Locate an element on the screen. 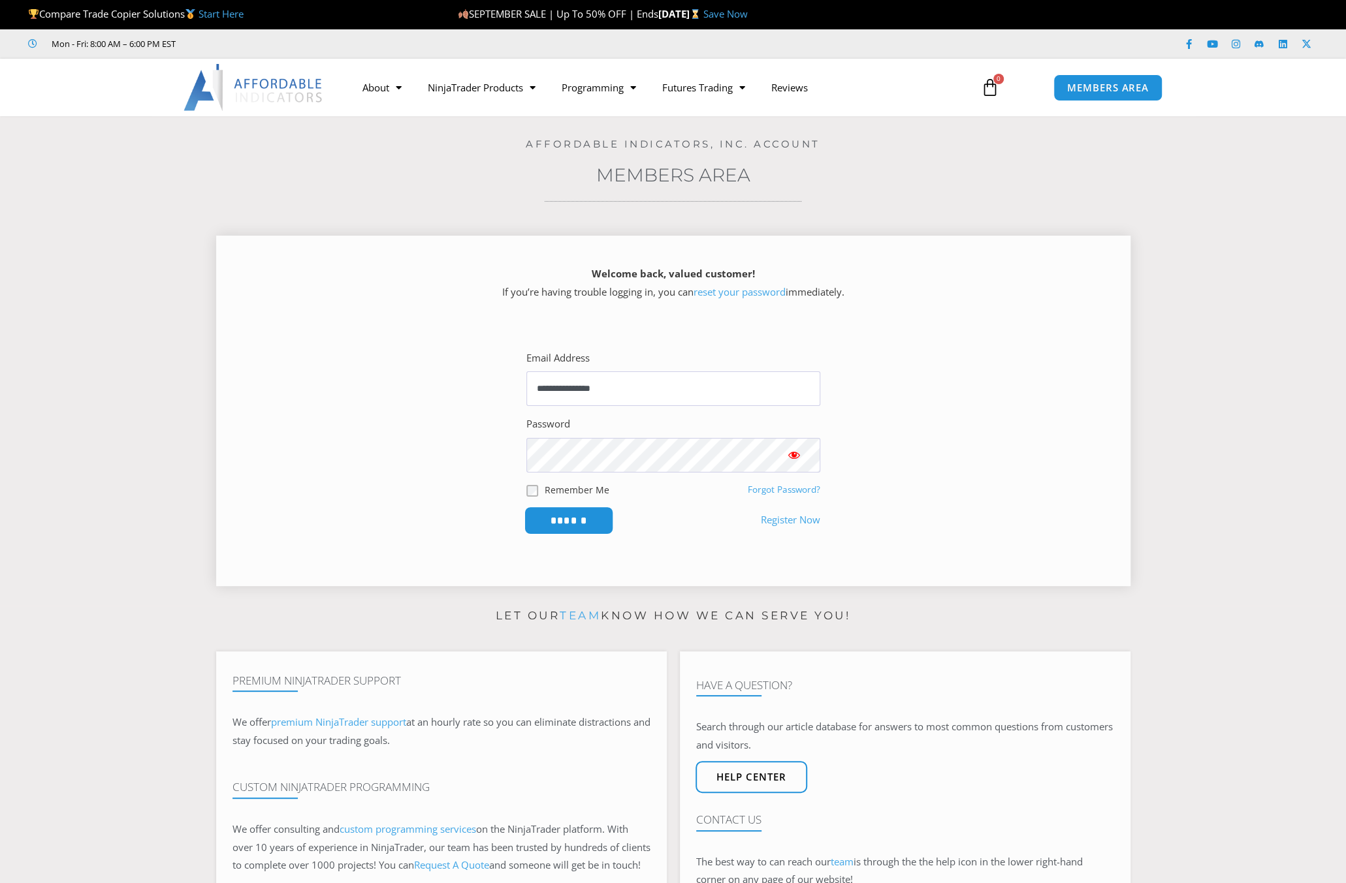 The width and height of the screenshot is (1346, 883). span: MEMBERS AREA is located at coordinates (1107, 87).